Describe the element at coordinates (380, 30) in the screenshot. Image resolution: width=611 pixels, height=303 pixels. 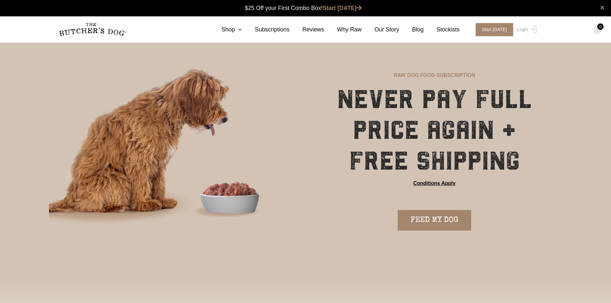
I see `a: Our Story` at that location.